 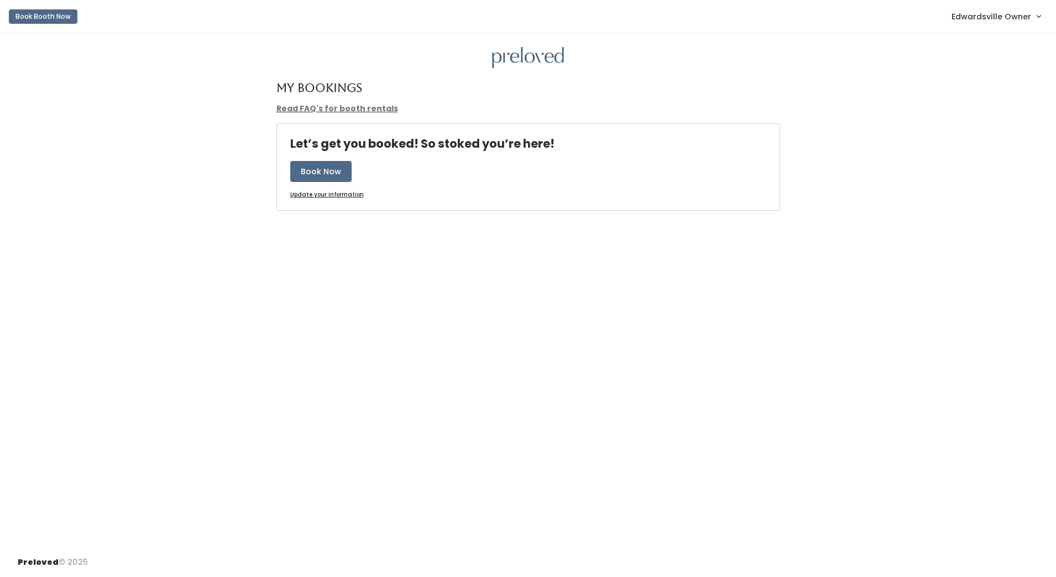 What do you see at coordinates (43, 17) in the screenshot?
I see `button: Book Booth Now` at bounding box center [43, 17].